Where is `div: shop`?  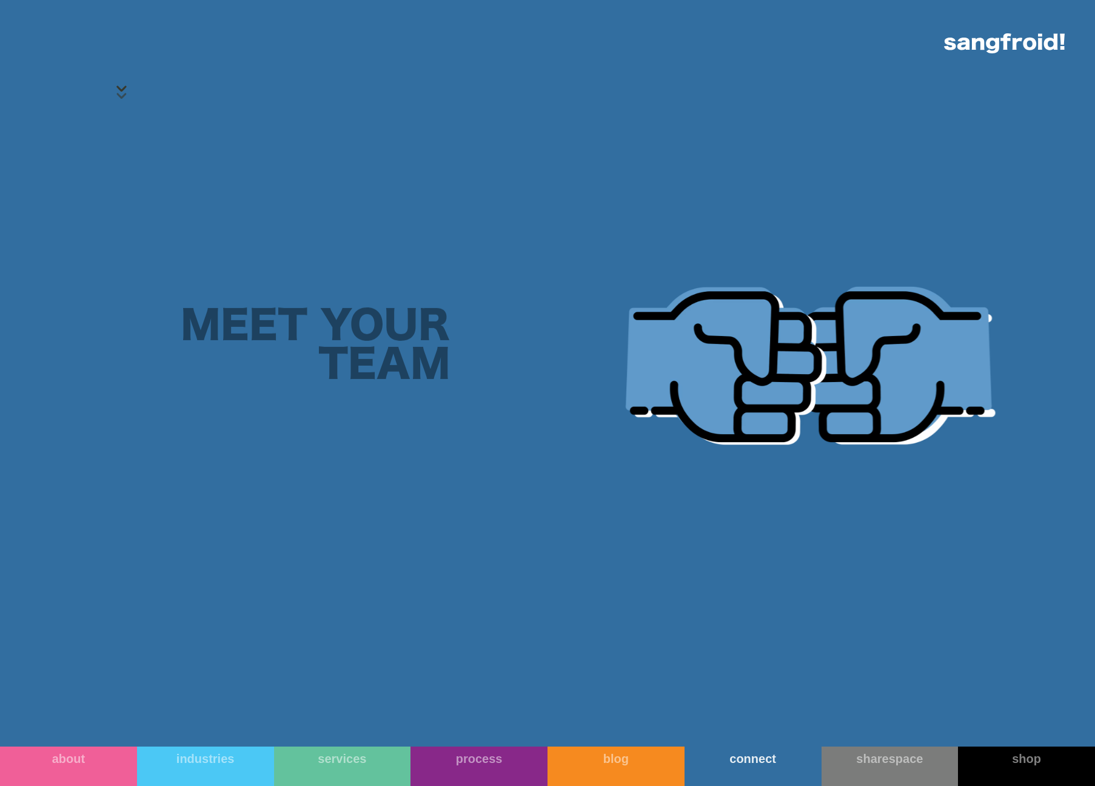 div: shop is located at coordinates (1027, 759).